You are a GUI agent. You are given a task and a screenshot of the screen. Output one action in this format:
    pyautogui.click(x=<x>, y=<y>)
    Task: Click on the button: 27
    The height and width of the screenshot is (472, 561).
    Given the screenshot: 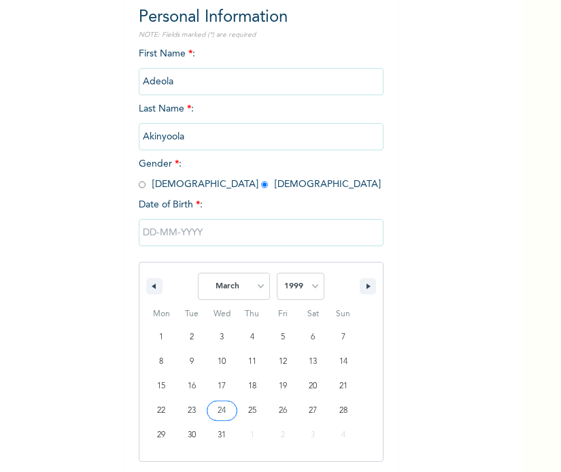 What is the action you would take?
    pyautogui.click(x=313, y=411)
    